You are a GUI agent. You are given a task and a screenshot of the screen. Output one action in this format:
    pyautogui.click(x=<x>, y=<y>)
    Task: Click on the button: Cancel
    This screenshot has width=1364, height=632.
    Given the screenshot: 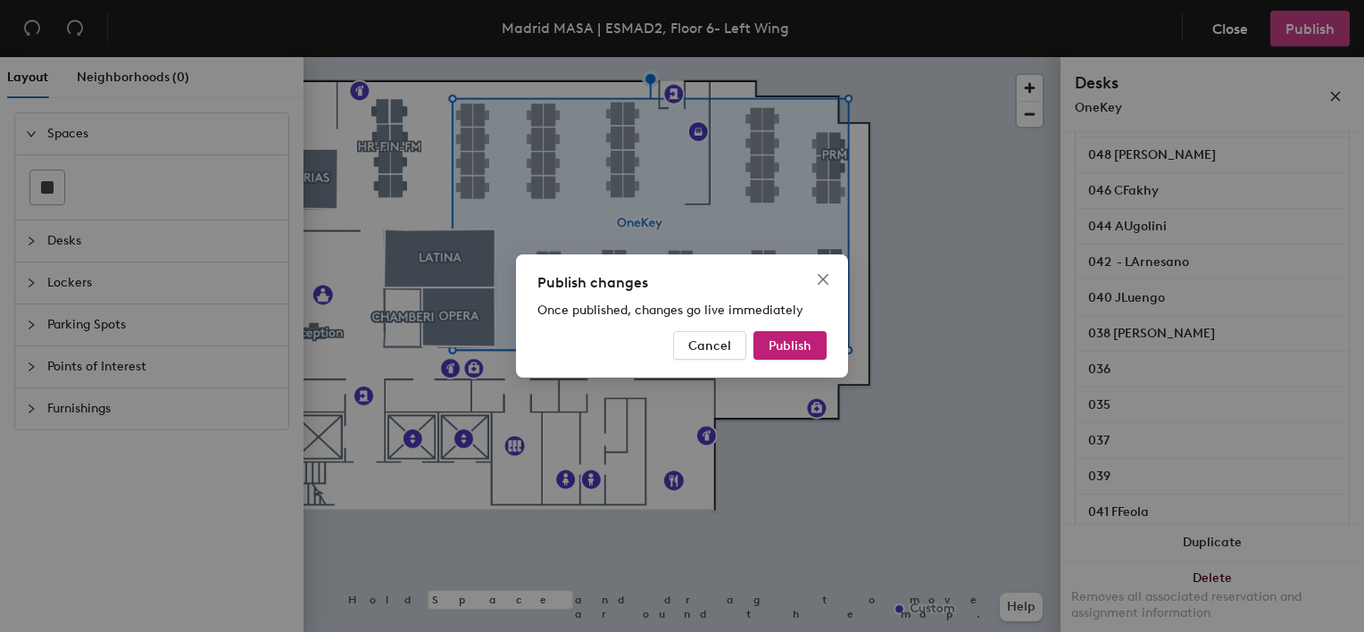 What is the action you would take?
    pyautogui.click(x=710, y=345)
    